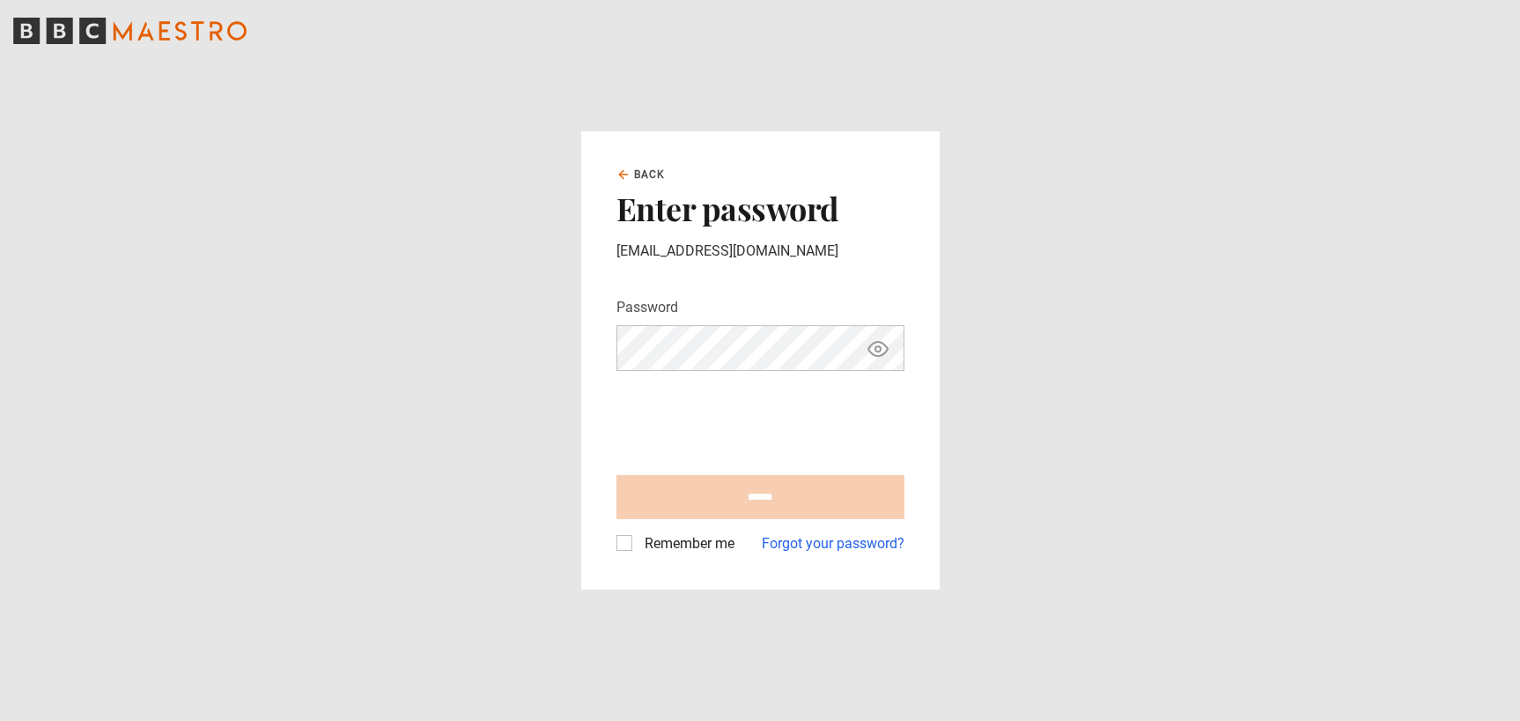 The image size is (1520, 721). I want to click on span: Back, so click(650, 174).